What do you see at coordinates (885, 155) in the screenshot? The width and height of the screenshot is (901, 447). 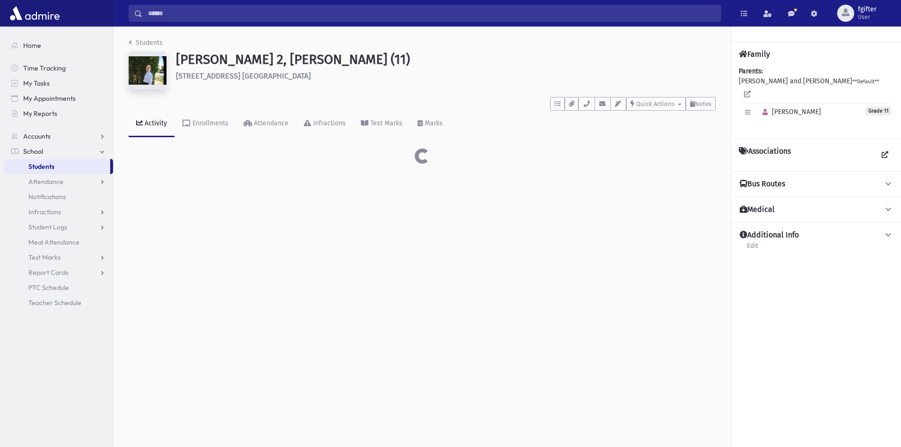 I see `a: View all Associations` at bounding box center [885, 155].